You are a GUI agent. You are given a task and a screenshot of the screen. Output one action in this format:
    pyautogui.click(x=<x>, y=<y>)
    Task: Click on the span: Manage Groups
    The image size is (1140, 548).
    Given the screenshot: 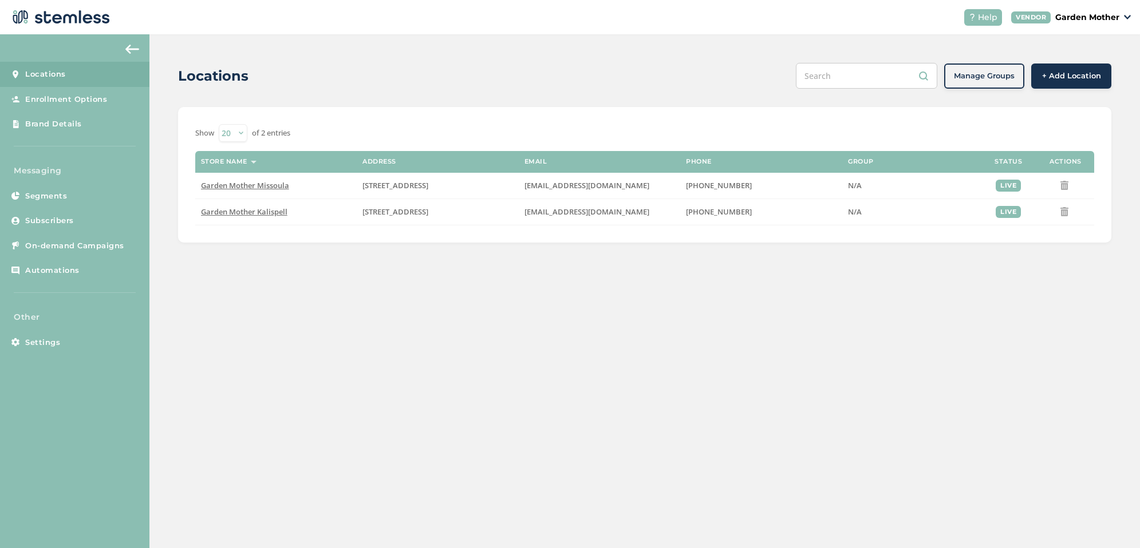 What is the action you would take?
    pyautogui.click(x=984, y=76)
    